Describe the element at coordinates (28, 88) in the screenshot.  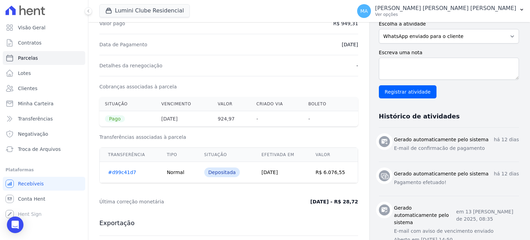
I see `span: Clientes` at that location.